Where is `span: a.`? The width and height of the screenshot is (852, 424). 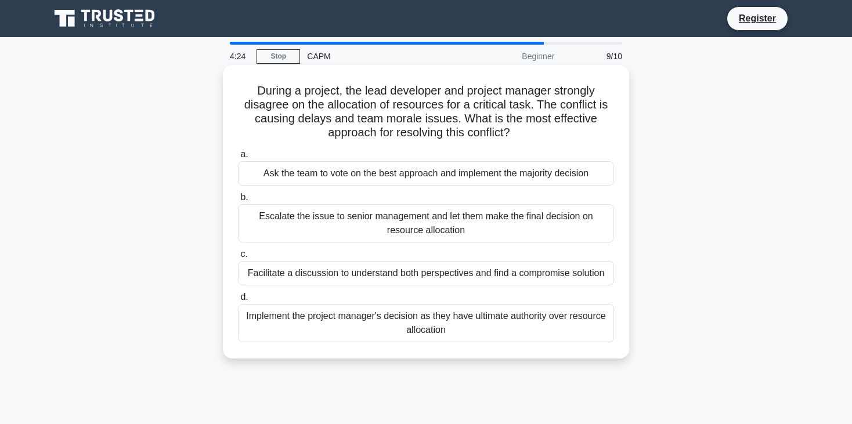
span: a. is located at coordinates (244, 154).